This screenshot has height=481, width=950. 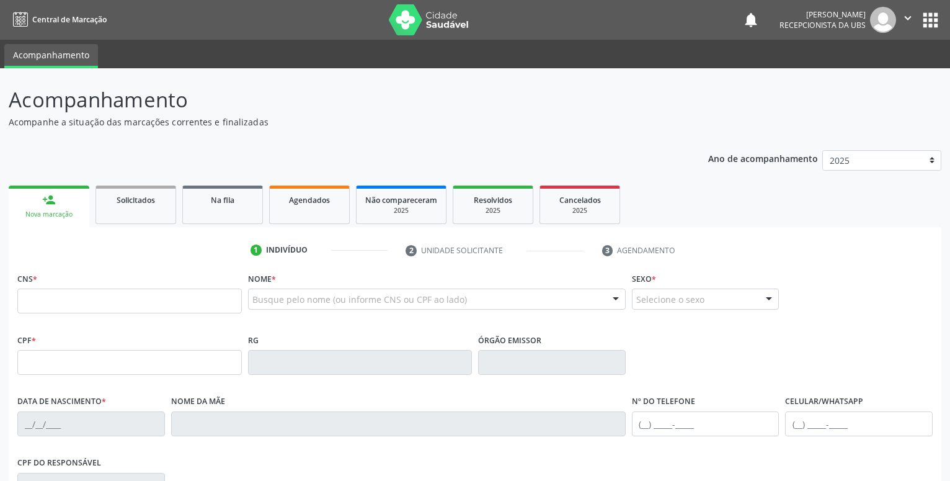 What do you see at coordinates (287, 250) in the screenshot?
I see `div: Indivíduo` at bounding box center [287, 250].